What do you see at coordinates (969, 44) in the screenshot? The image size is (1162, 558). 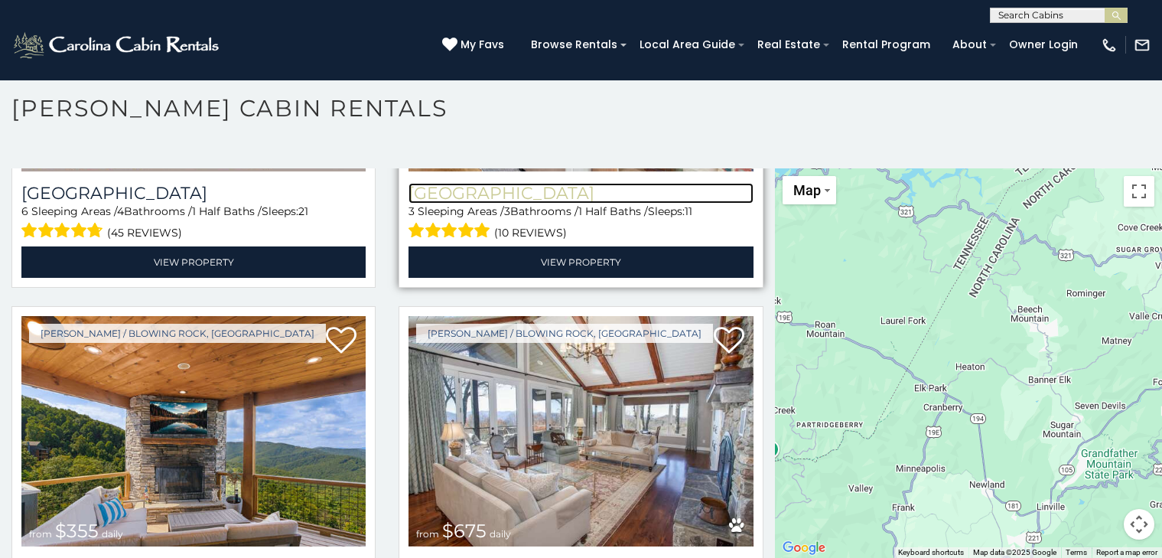 I see `a: About` at bounding box center [969, 44].